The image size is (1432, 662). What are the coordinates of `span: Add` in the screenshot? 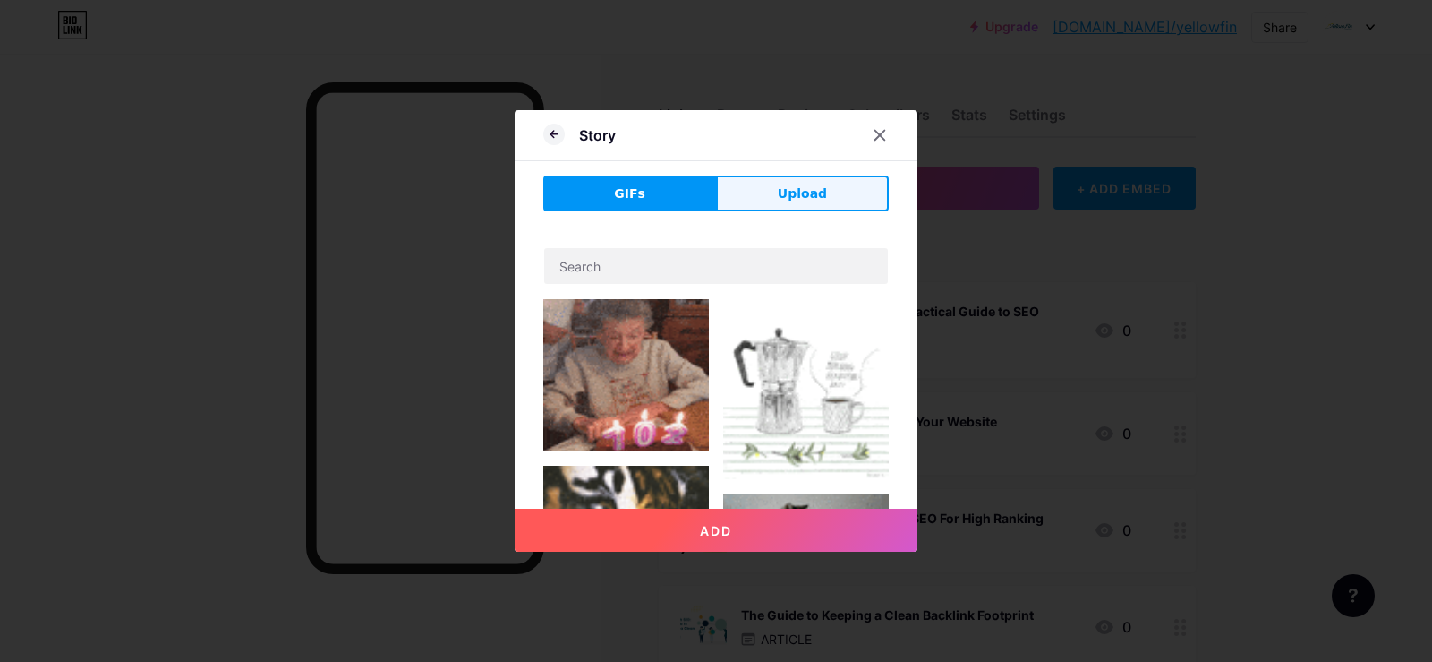 It's located at (716, 530).